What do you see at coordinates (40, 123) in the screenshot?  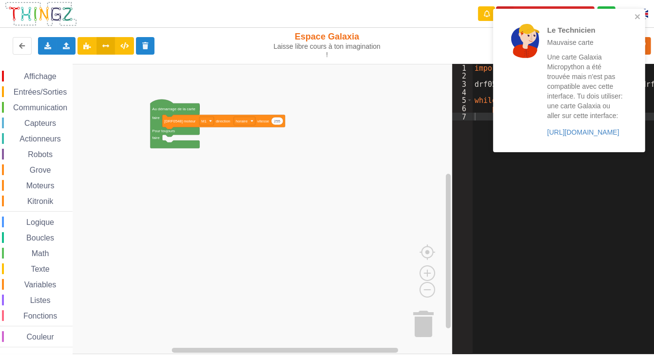 I see `span: Capteurs` at bounding box center [40, 123].